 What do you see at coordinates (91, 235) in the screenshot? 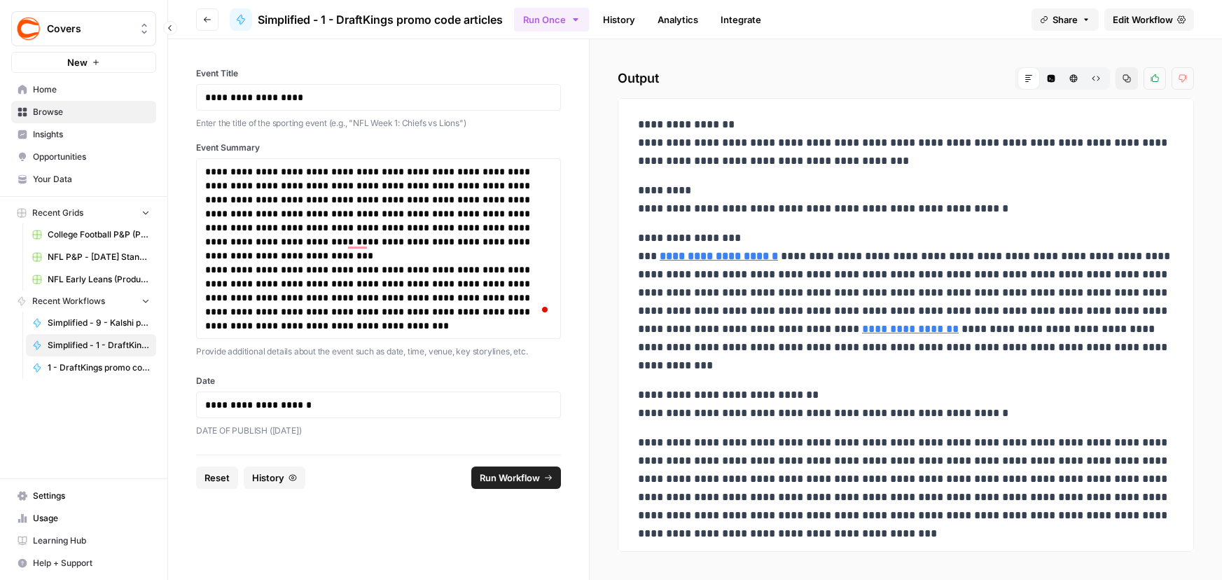
I see `a: College Football P&P (Production) Grid (1)` at bounding box center [91, 235].